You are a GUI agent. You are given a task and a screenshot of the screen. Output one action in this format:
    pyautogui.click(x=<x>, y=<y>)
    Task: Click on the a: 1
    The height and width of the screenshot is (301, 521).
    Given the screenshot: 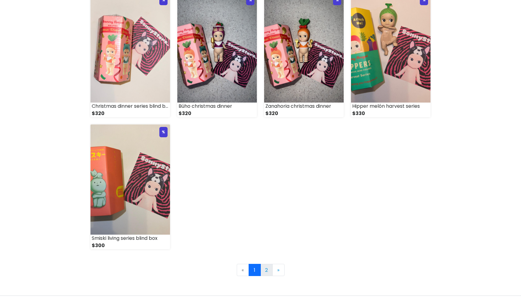 What is the action you would take?
    pyautogui.click(x=255, y=270)
    